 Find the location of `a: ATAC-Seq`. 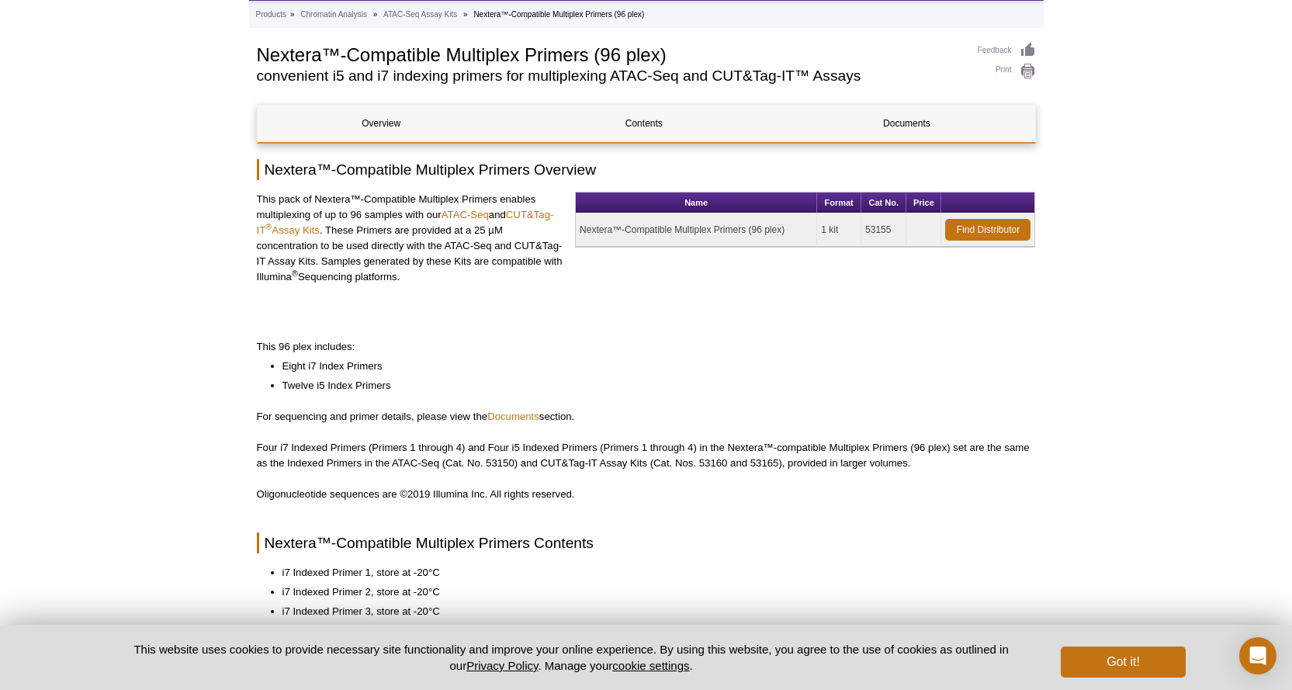

a: ATAC-Seq is located at coordinates (465, 214).